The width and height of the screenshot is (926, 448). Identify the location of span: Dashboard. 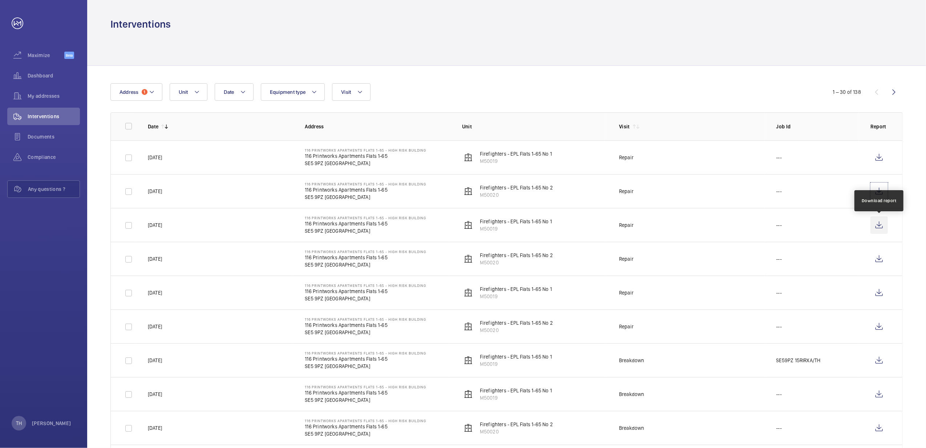
(54, 76).